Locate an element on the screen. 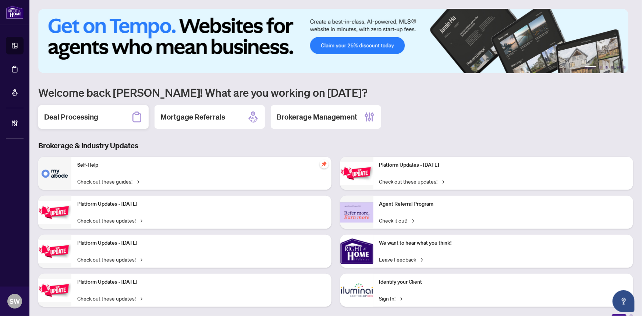 Image resolution: width=642 pixels, height=316 pixels. a: Check out these guides!→ is located at coordinates (108, 181).